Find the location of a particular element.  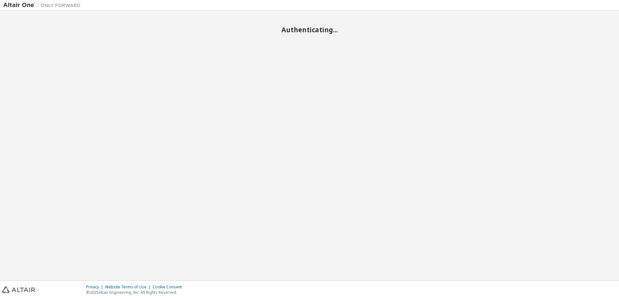

img: Altair One is located at coordinates (44, 5).